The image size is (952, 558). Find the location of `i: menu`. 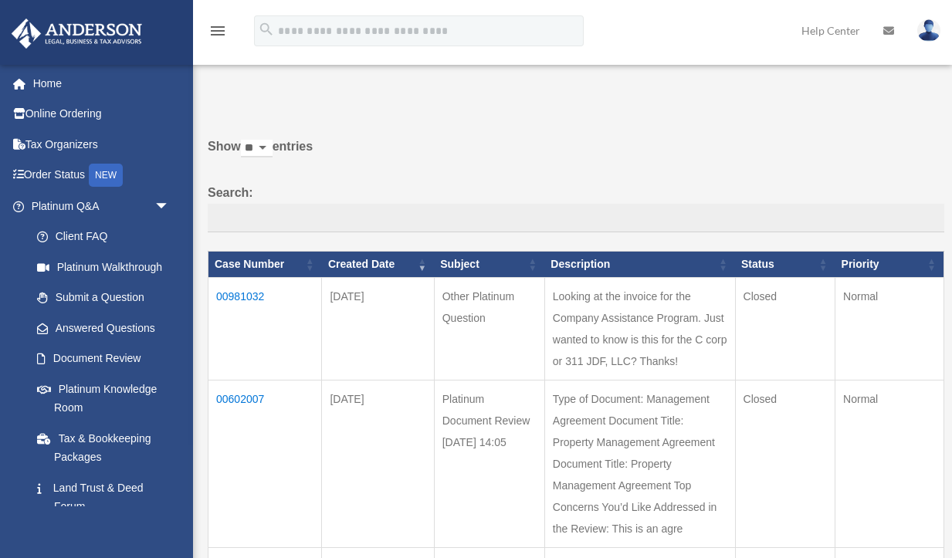

i: menu is located at coordinates (218, 31).